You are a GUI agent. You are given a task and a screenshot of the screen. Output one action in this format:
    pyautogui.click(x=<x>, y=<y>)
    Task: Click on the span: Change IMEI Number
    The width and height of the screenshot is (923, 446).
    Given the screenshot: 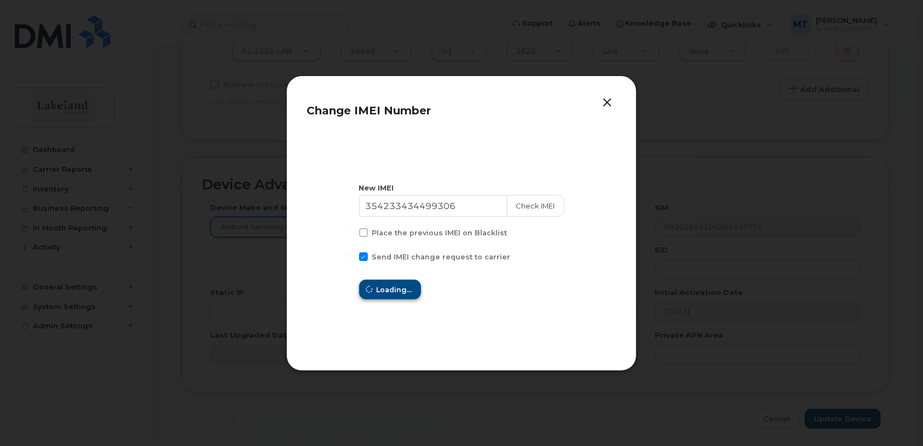 What is the action you would take?
    pyautogui.click(x=368, y=111)
    